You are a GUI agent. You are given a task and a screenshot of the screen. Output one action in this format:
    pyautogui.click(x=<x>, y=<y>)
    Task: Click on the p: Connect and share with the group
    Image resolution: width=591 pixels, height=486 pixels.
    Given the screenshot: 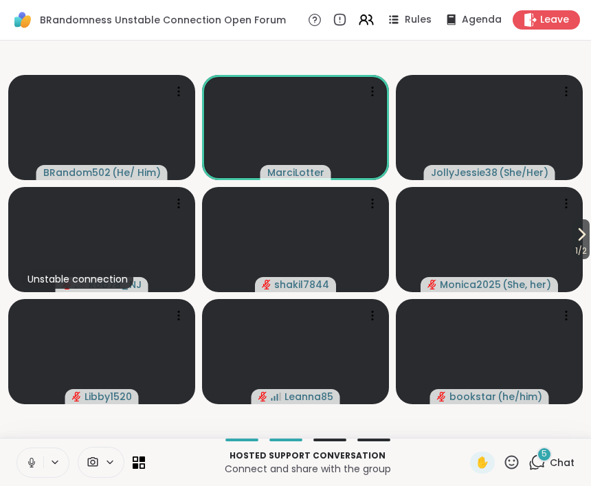 What is the action you would take?
    pyautogui.click(x=307, y=469)
    